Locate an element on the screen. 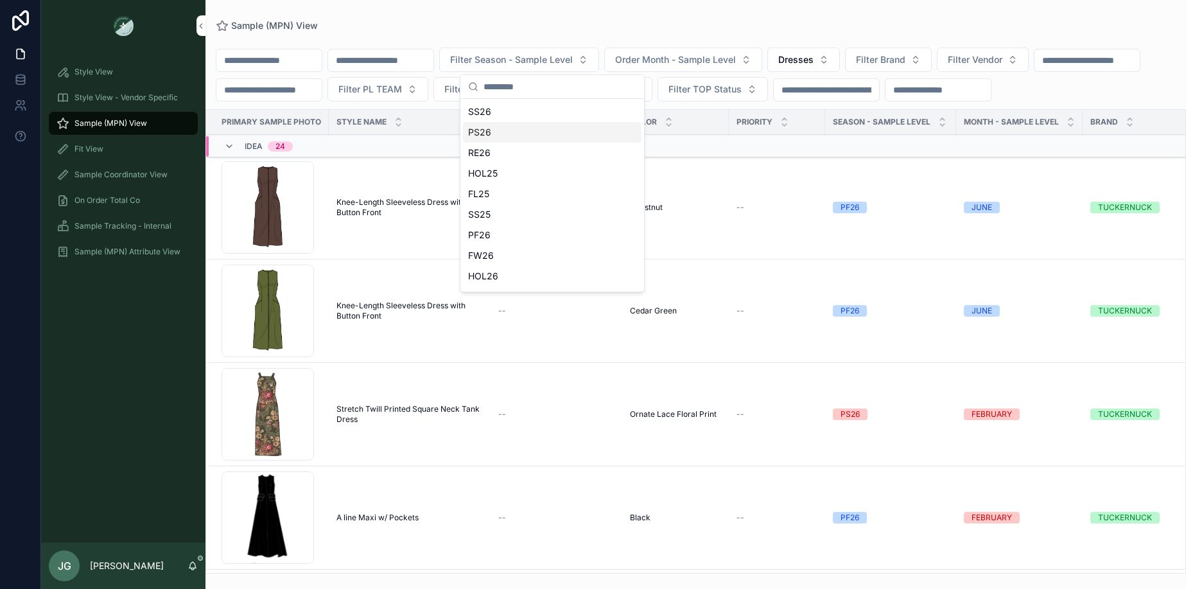 This screenshot has height=589, width=1186. span: Filter PL TEAM is located at coordinates (370, 89).